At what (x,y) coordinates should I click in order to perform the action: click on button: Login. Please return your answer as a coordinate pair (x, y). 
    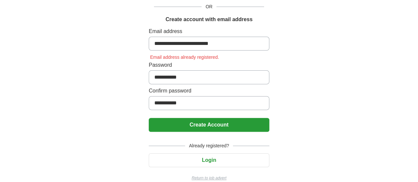
    Looking at the image, I should click on (209, 160).